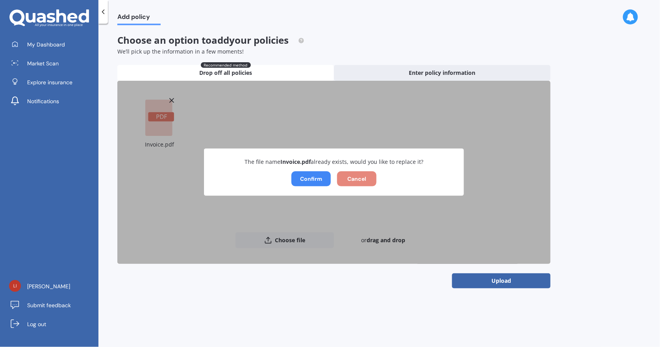 This screenshot has width=660, height=347. Describe the element at coordinates (211, 40) in the screenshot. I see `span: Choose an option` at that location.